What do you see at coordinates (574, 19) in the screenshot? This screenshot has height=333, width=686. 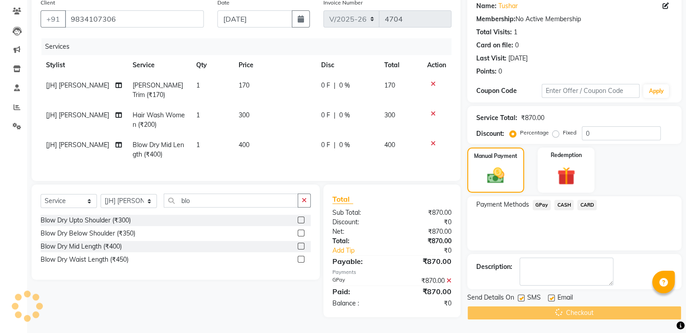 I see `div: No Active Membership` at bounding box center [574, 19].